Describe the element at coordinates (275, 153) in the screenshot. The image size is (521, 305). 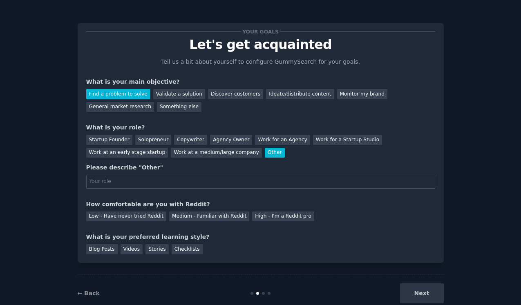
I see `div: Other` at that location.